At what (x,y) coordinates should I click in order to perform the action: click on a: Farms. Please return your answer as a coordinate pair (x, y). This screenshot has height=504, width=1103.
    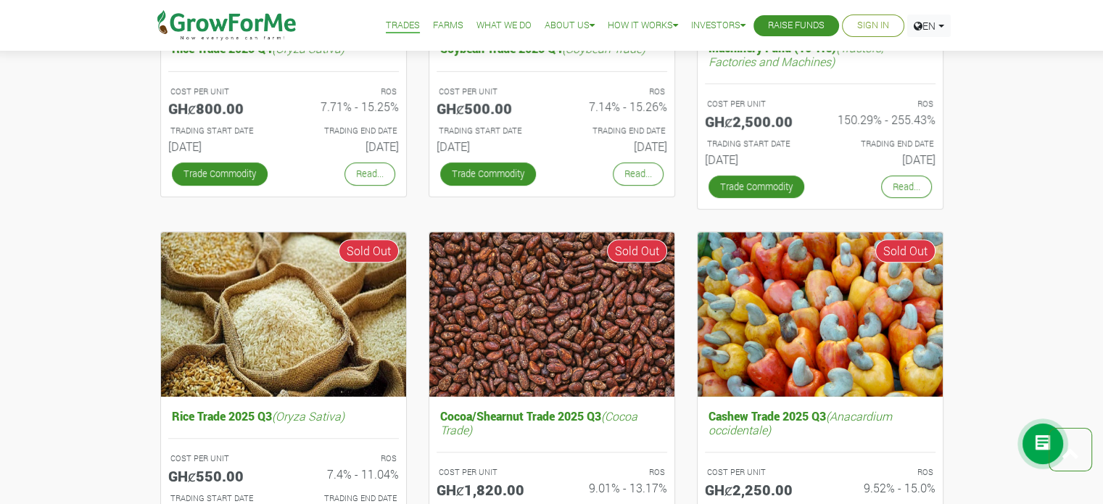
    Looking at the image, I should click on (448, 25).